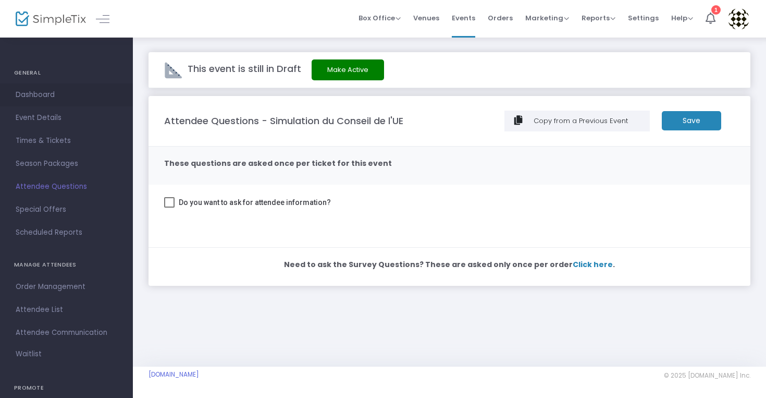 Image resolution: width=766 pixels, height=398 pixels. I want to click on m-panel-title: Attendee Questions - Simulation du Conseil de l'UE, so click(284, 120).